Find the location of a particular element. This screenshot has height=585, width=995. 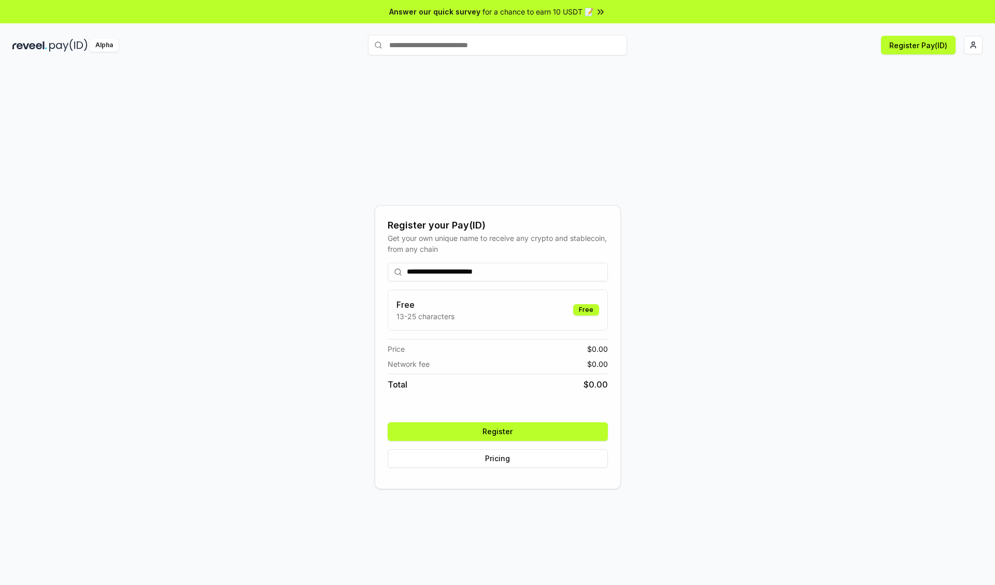

div: Get your own unique name to receive any crypto and stablecoin, from any chain is located at coordinates (498, 244).